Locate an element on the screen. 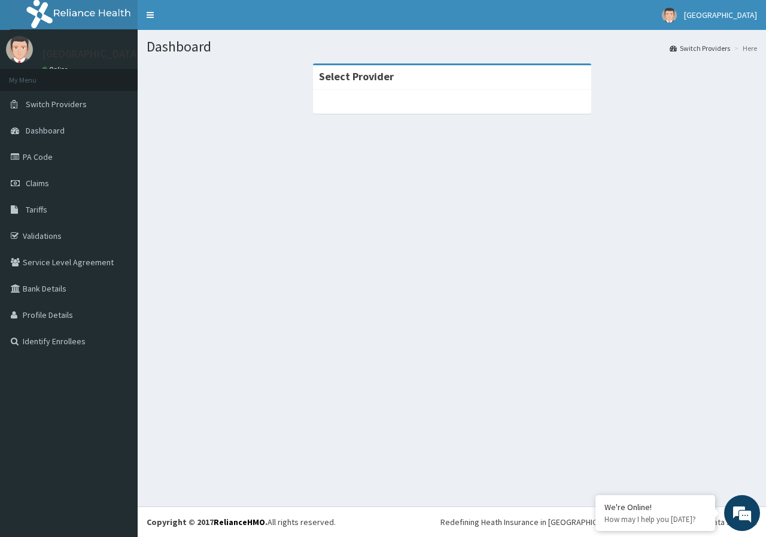 The width and height of the screenshot is (766, 537). div: We're Online! is located at coordinates (656, 507).